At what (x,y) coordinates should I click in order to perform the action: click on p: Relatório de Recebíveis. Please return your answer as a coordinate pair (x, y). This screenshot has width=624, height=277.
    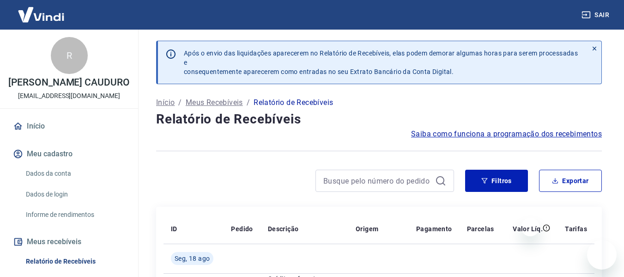
    Looking at the image, I should click on (293, 103).